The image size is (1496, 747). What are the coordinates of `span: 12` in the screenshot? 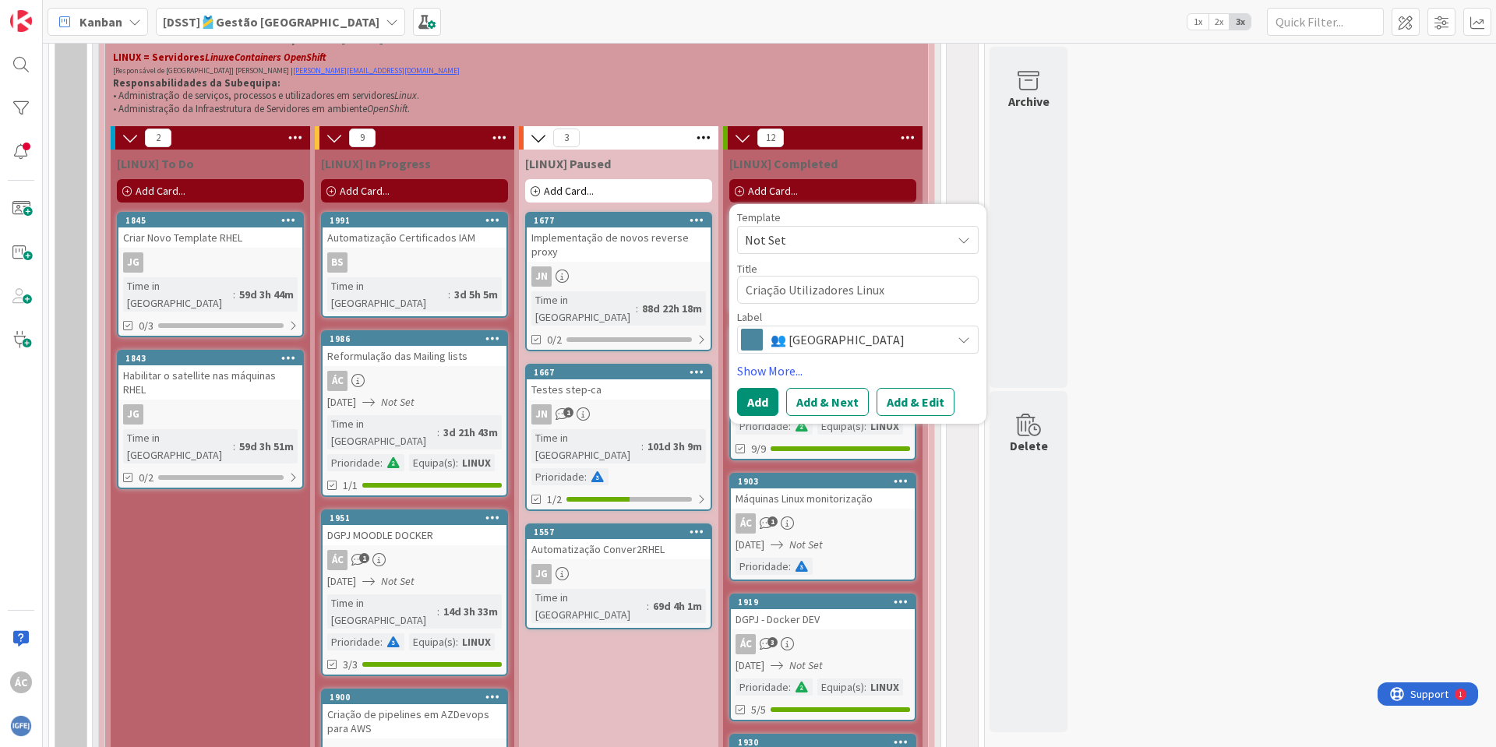 It's located at (771, 138).